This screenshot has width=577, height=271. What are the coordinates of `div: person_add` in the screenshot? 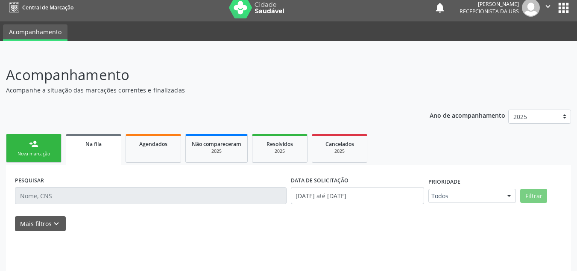 It's located at (34, 144).